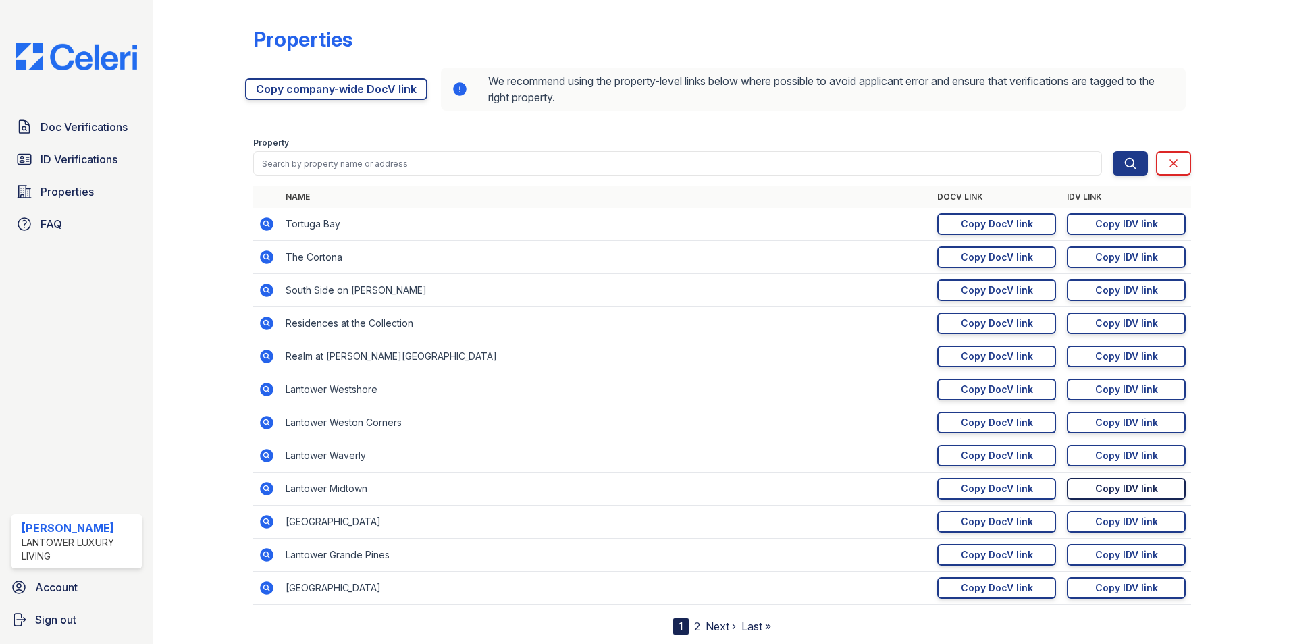 The height and width of the screenshot is (644, 1291). I want to click on a: Doc Verifications, so click(76, 127).